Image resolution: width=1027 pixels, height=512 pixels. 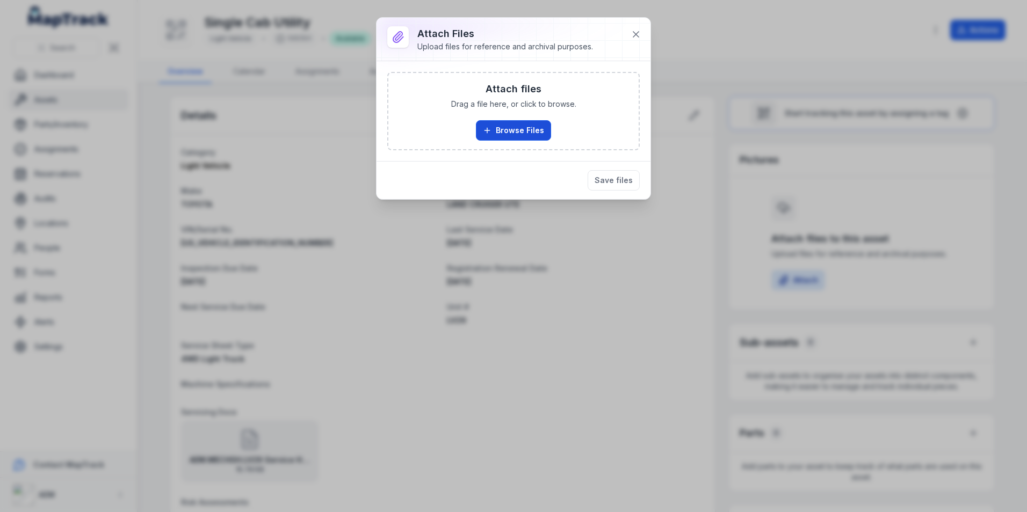 What do you see at coordinates (513, 89) in the screenshot?
I see `h3: Attach files` at bounding box center [513, 89].